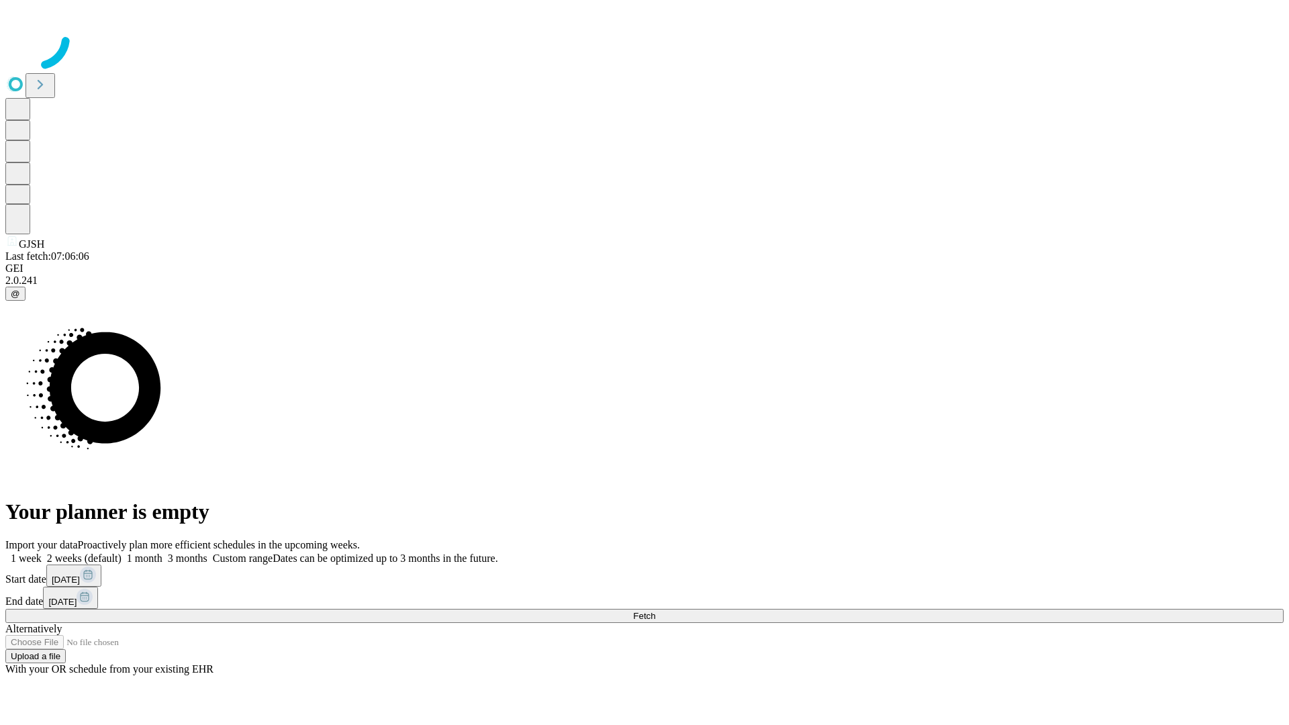 The height and width of the screenshot is (725, 1289). What do you see at coordinates (109, 669) in the screenshot?
I see `span: With your OR schedule from your existing EHR` at bounding box center [109, 669].